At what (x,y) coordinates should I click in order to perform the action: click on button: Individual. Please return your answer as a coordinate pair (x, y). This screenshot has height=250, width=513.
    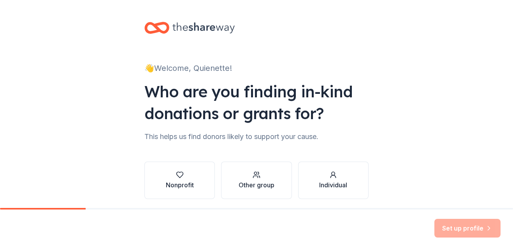
    Looking at the image, I should click on (333, 180).